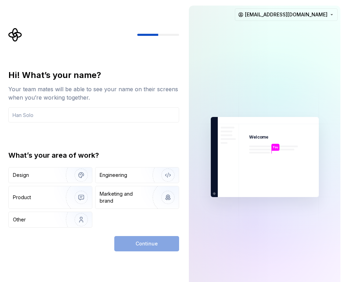  I want to click on div: Your team mates will be able to see your name on their screens when you’re working together., so click(94, 93).